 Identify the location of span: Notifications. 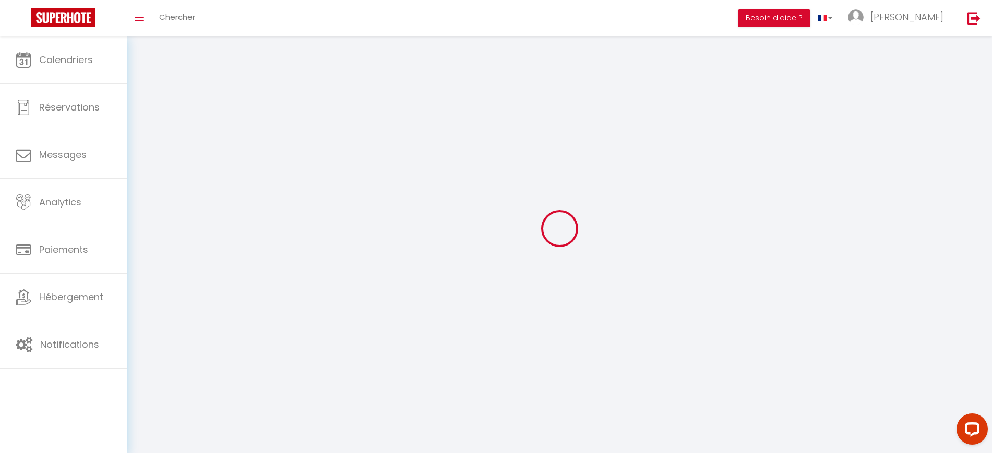
(69, 344).